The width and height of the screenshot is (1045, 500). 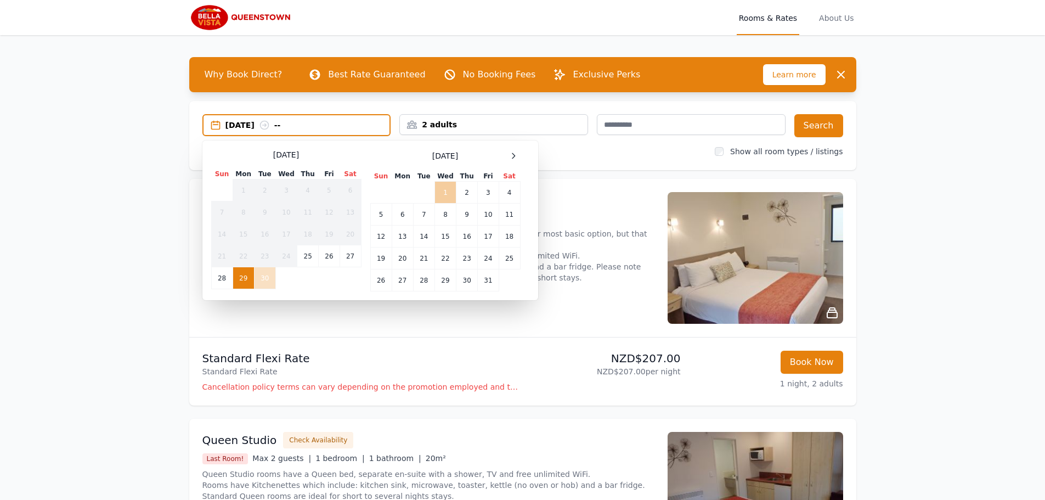 I want to click on p: Exclusive Perks, so click(x=606, y=75).